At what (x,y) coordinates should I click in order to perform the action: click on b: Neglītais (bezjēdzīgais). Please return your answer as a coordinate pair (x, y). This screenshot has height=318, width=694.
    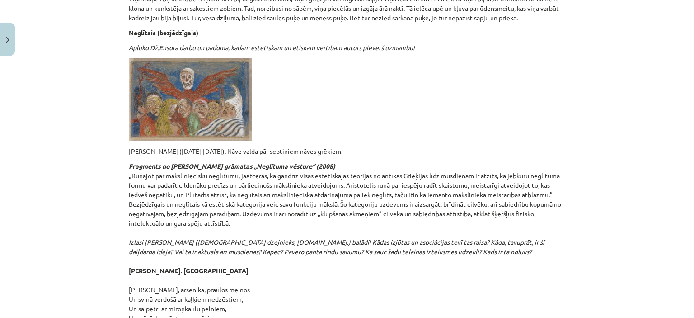
    Looking at the image, I should click on (164, 33).